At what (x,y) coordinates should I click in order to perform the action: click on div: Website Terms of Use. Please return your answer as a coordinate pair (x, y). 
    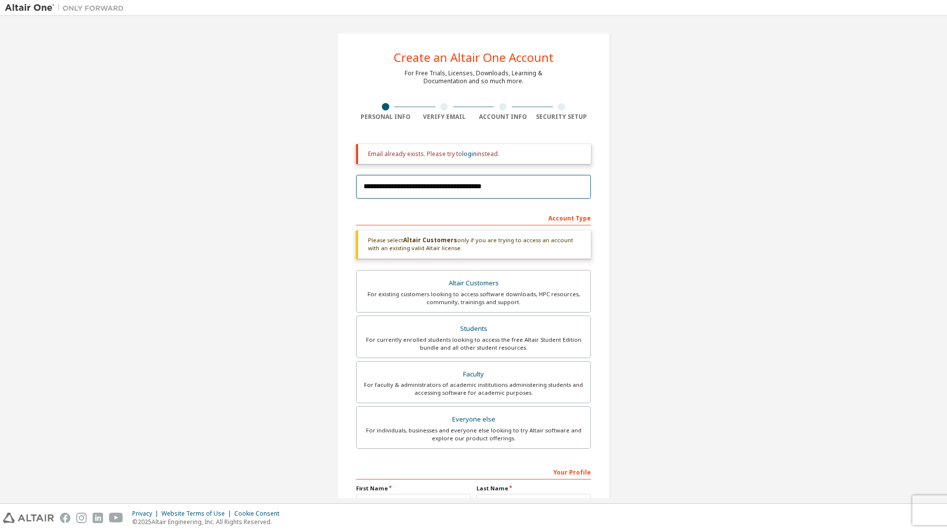
    Looking at the image, I should click on (198, 514).